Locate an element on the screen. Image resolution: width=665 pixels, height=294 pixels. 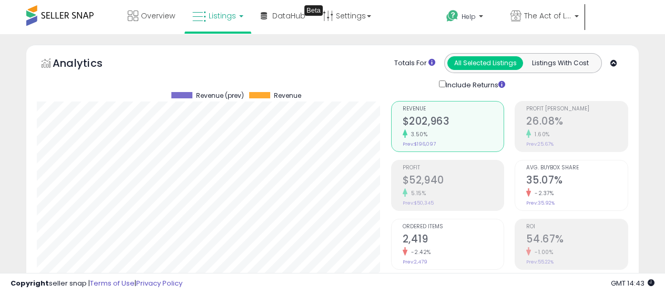
small: Prev: 35.92% is located at coordinates (540, 203).